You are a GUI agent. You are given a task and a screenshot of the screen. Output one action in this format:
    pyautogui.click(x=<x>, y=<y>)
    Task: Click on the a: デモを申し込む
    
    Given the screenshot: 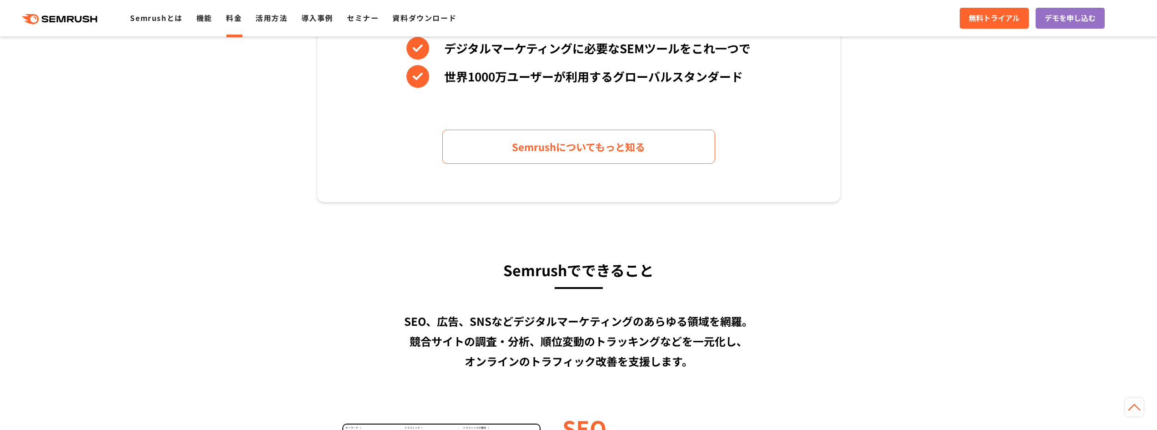 What is the action you would take?
    pyautogui.click(x=1070, y=18)
    